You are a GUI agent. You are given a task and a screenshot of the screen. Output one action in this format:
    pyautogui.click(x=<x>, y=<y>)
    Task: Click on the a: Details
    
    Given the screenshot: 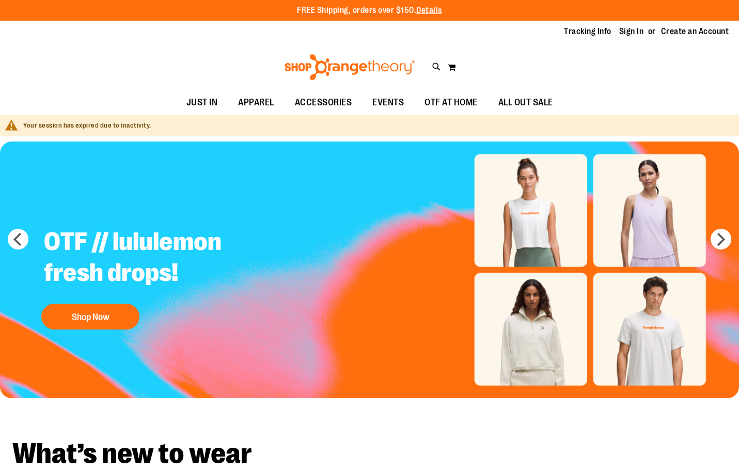 What is the action you would take?
    pyautogui.click(x=429, y=10)
    